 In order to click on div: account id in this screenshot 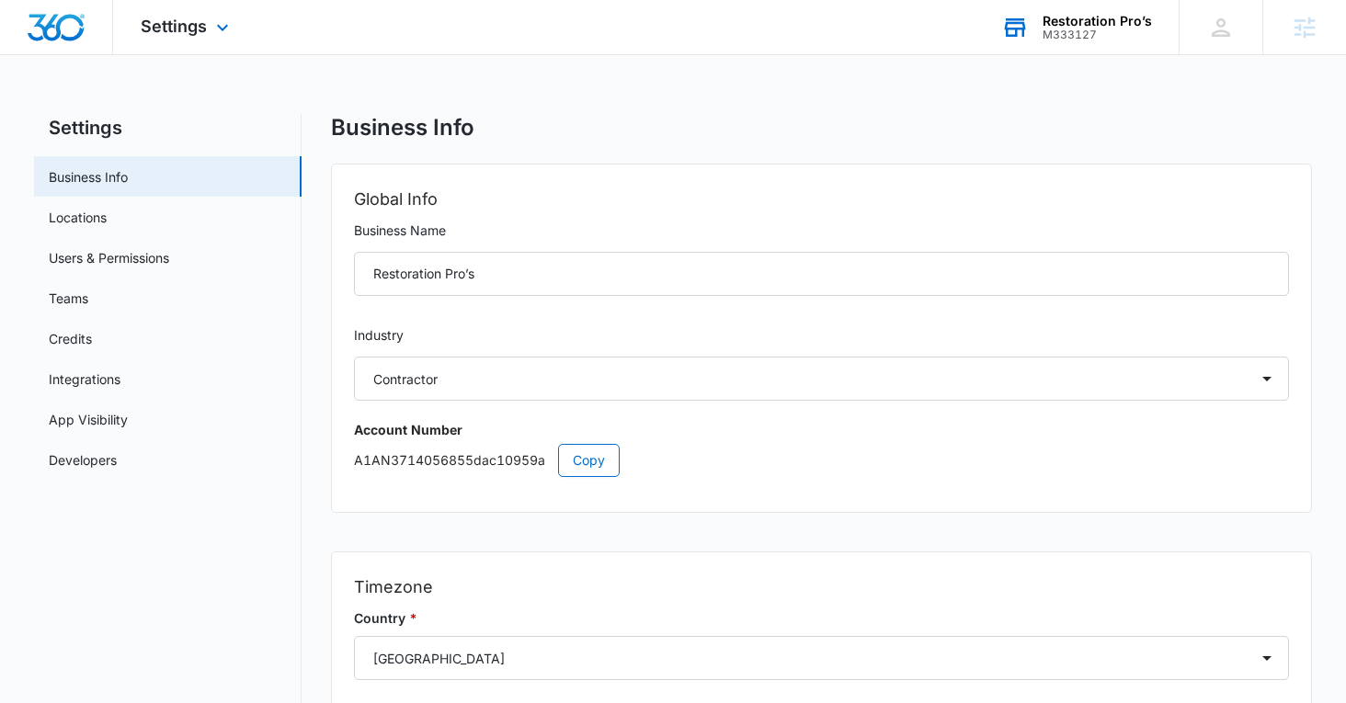, I will do `click(1097, 35)`.